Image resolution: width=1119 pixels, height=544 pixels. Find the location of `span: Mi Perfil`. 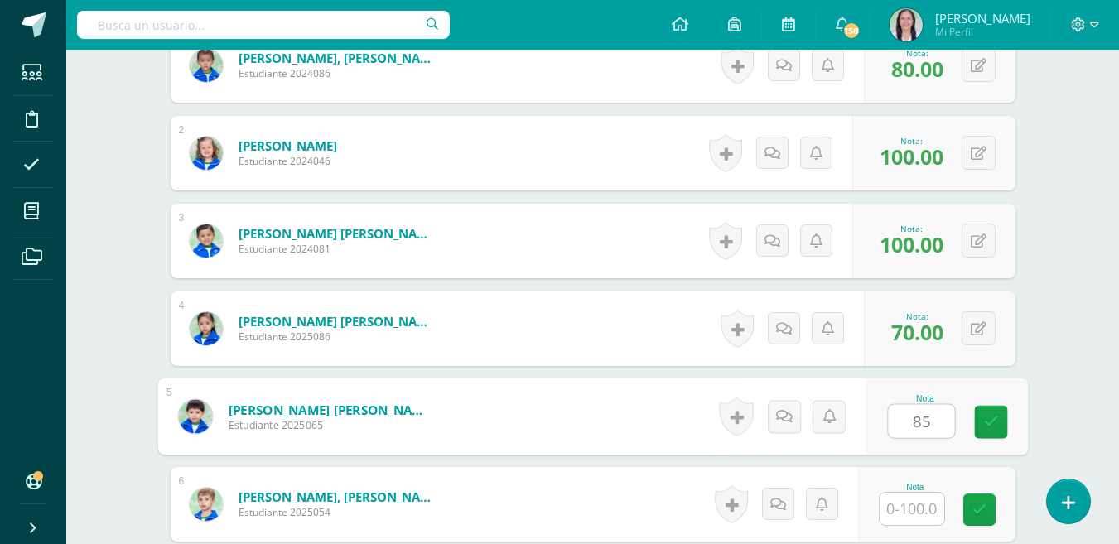

span: Mi Perfil is located at coordinates (982, 31).